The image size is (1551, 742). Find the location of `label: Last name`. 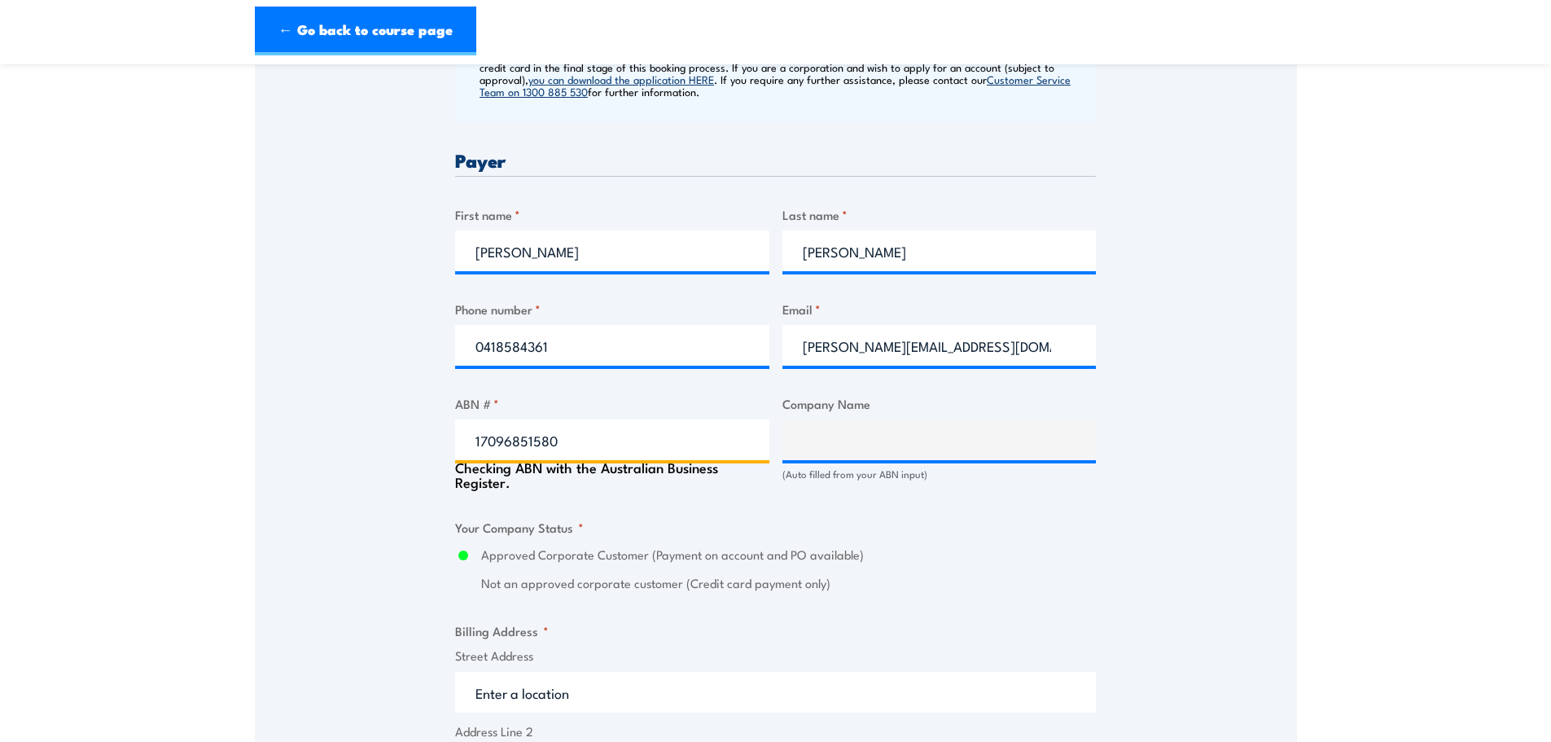

label: Last name is located at coordinates (939, 214).